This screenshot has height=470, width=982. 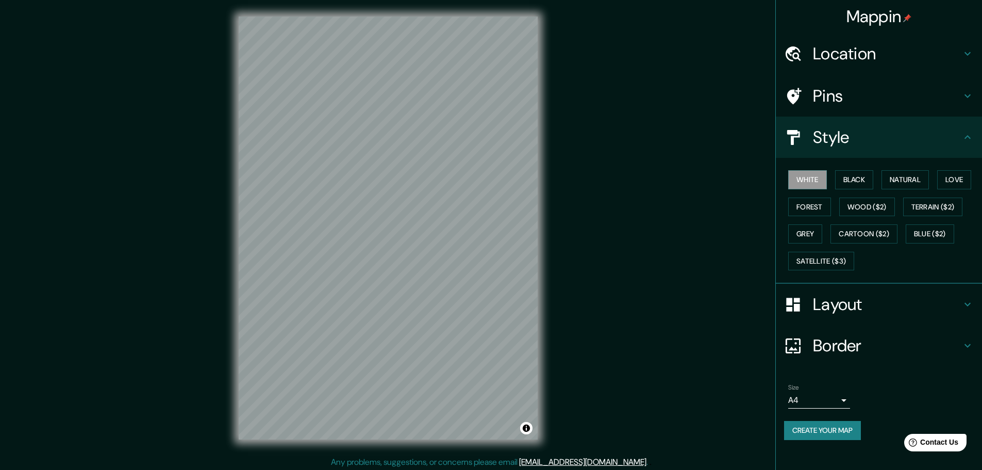 What do you see at coordinates (864, 234) in the screenshot?
I see `button: Cartoon ($2)` at bounding box center [864, 234].